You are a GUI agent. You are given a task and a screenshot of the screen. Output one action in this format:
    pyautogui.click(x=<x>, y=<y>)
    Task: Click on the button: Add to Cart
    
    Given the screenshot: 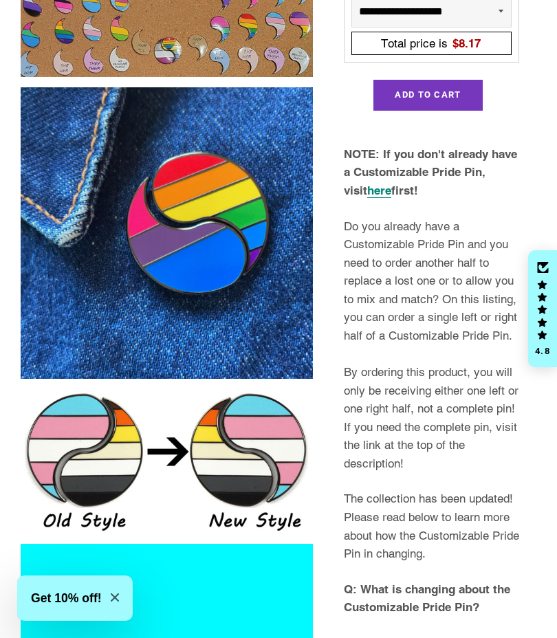 What is the action you would take?
    pyautogui.click(x=428, y=95)
    